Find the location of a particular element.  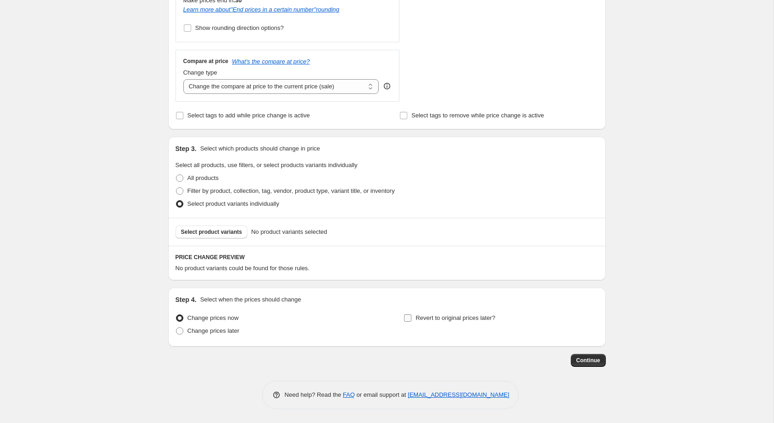

i: Learn more about " End prices in a certain number " rounding is located at coordinates (261, 9).